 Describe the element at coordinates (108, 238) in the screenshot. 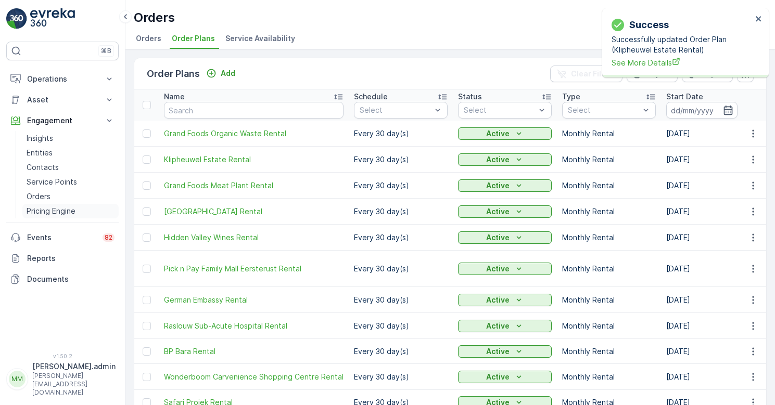

I see `p: 82` at that location.